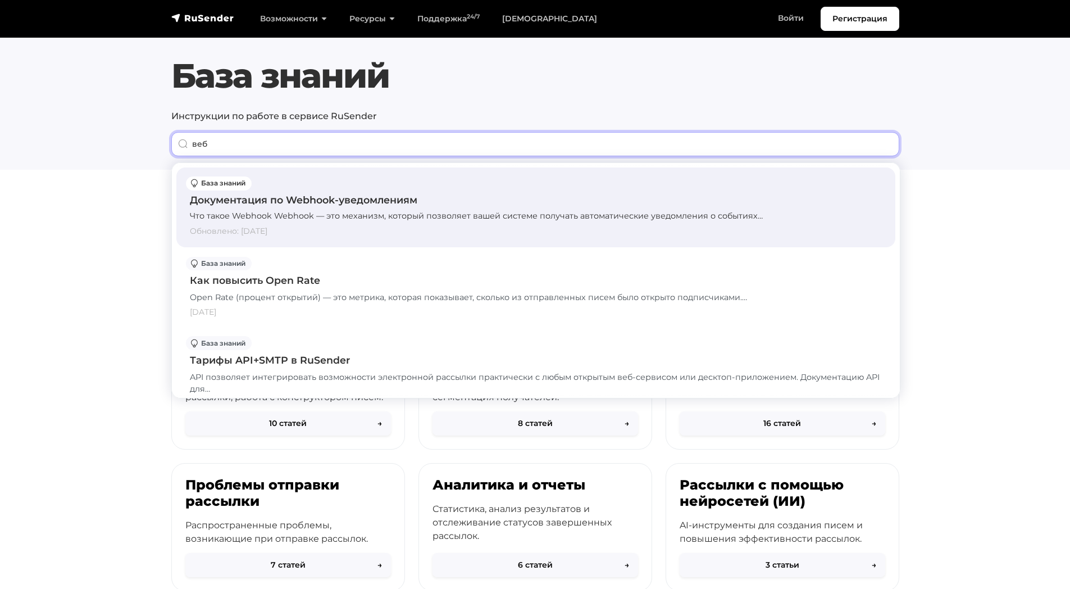 This screenshot has width=1070, height=589. What do you see at coordinates (782, 564) in the screenshot?
I see `button: 3 статьи→` at bounding box center [782, 564].